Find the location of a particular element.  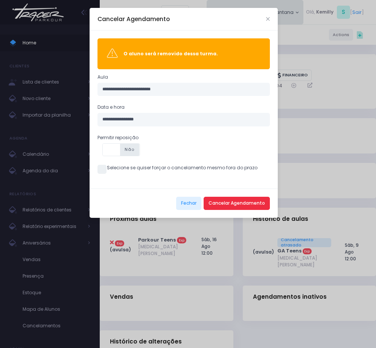

span: Não is located at coordinates (130, 150).